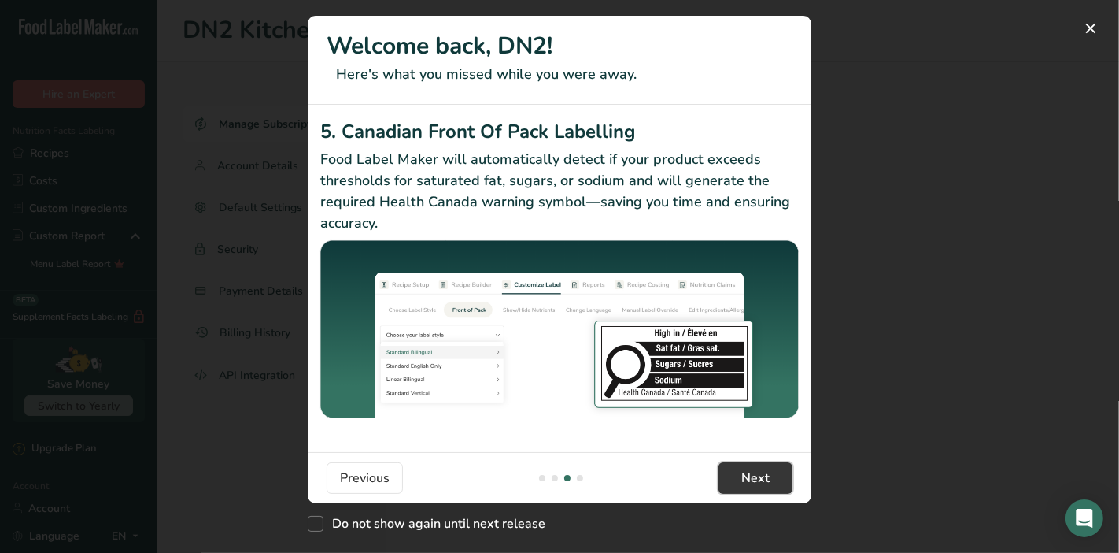 The height and width of the screenshot is (553, 1119). Describe the element at coordinates (560, 191) in the screenshot. I see `p: Food Label Maker will automatically detect if your product exceeds thresholds for saturated fat, ...` at that location.